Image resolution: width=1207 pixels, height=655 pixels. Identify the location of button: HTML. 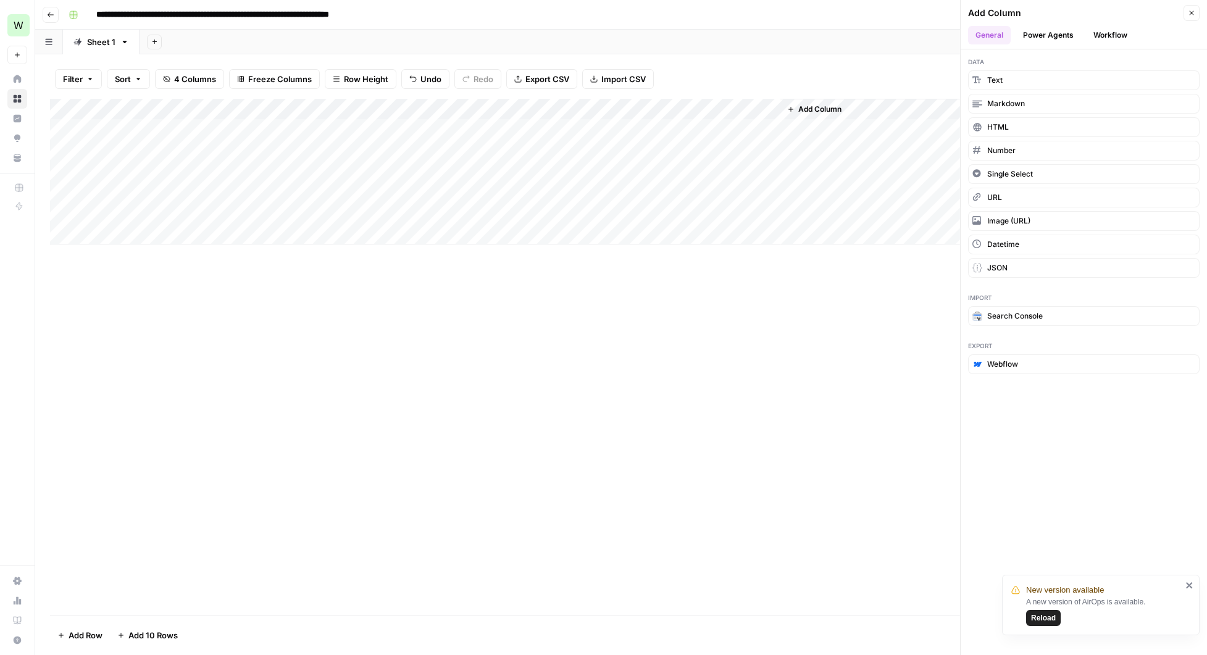
(1084, 127).